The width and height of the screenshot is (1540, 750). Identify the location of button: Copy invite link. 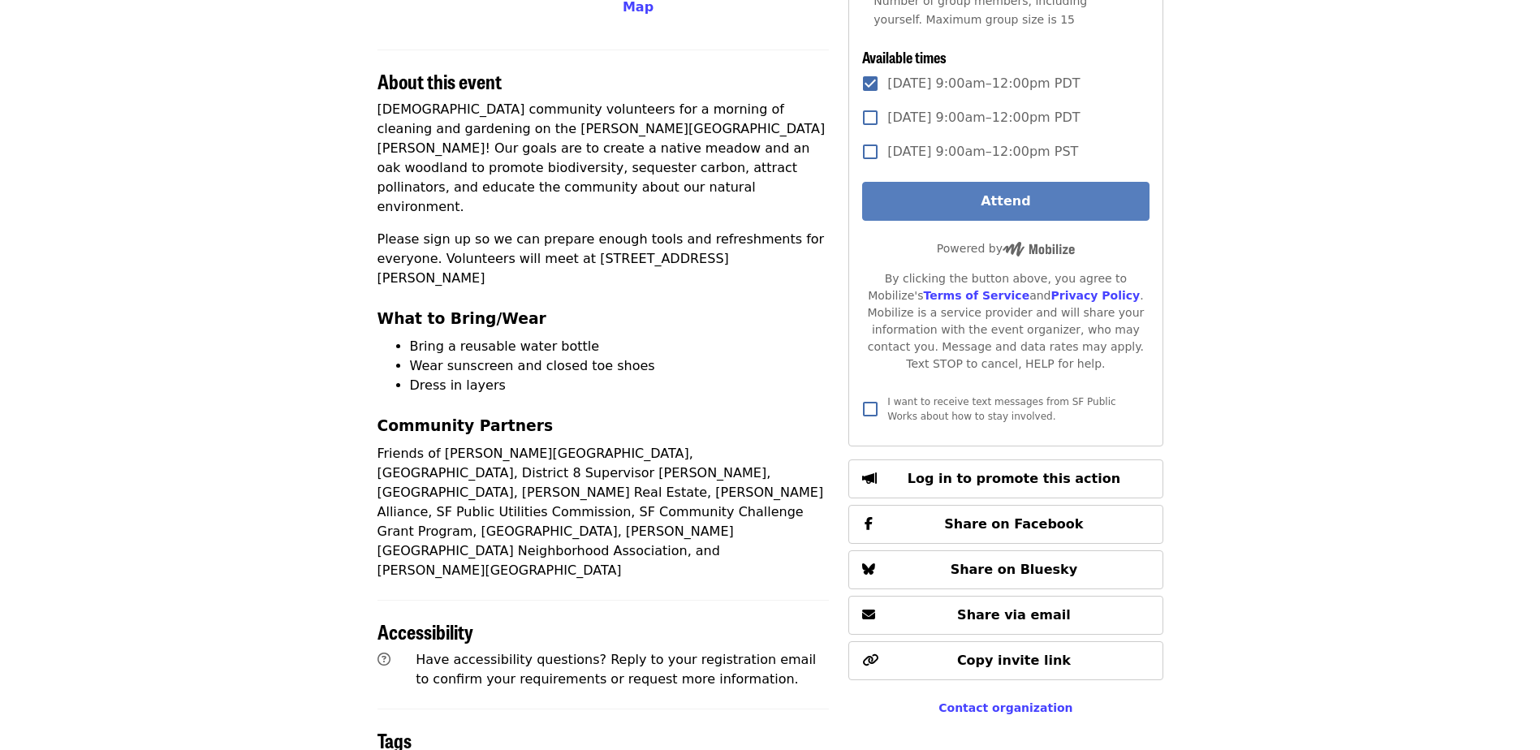
(1005, 661).